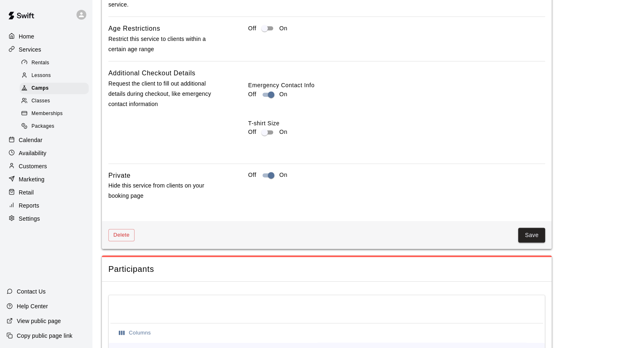 This screenshot has width=622, height=348. I want to click on span: Rentals, so click(41, 63).